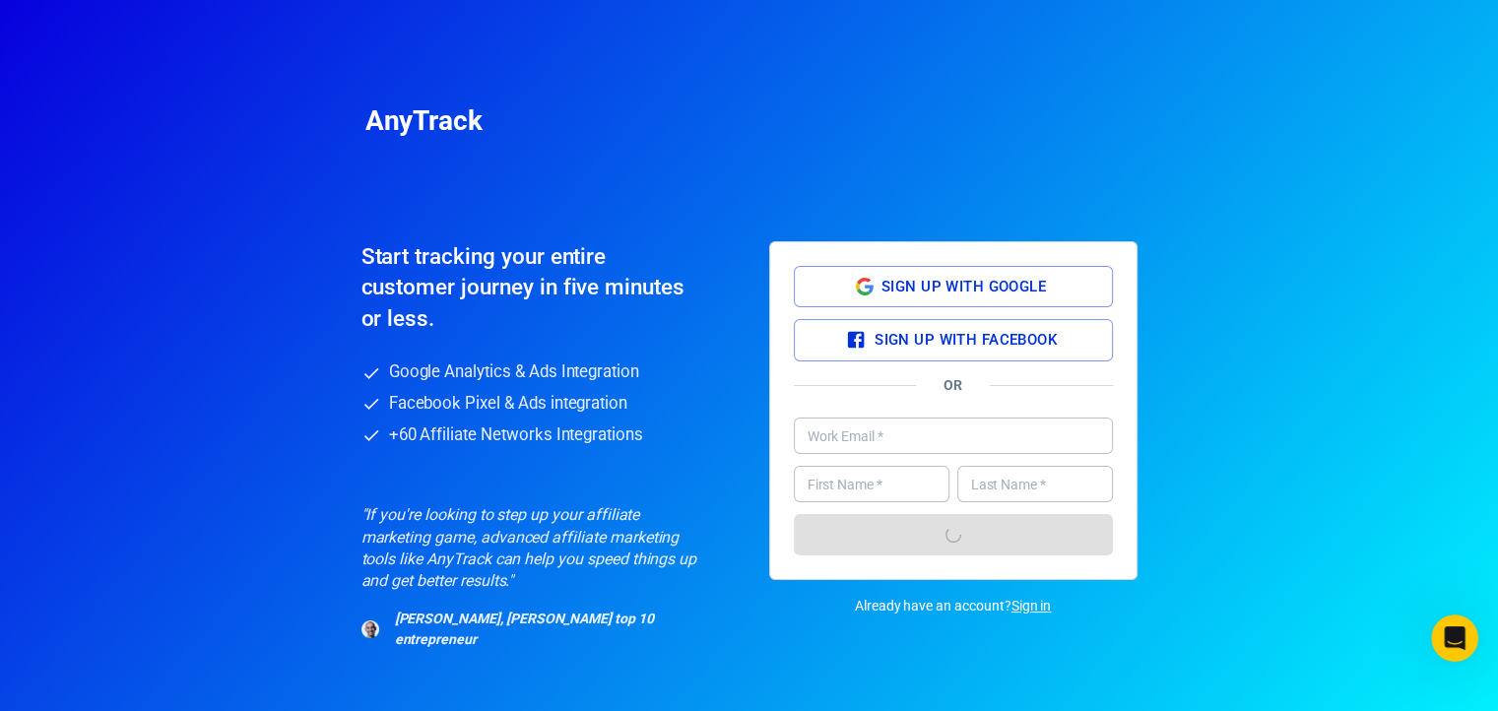 Image resolution: width=1498 pixels, height=711 pixels. Describe the element at coordinates (530, 549) in the screenshot. I see `p: "If you're looking to step up your affiliate marketing game, advanced affiliate marketing tools l...` at that location.